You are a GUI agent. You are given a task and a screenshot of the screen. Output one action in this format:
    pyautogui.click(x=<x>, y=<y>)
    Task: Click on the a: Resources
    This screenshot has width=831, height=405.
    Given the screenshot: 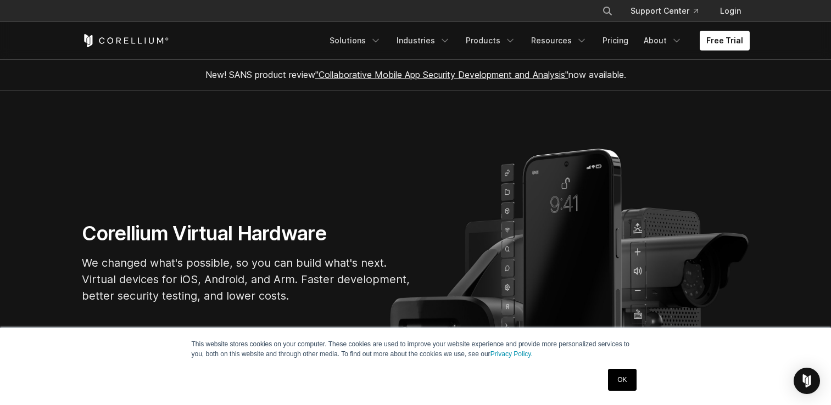 What is the action you would take?
    pyautogui.click(x=559, y=41)
    